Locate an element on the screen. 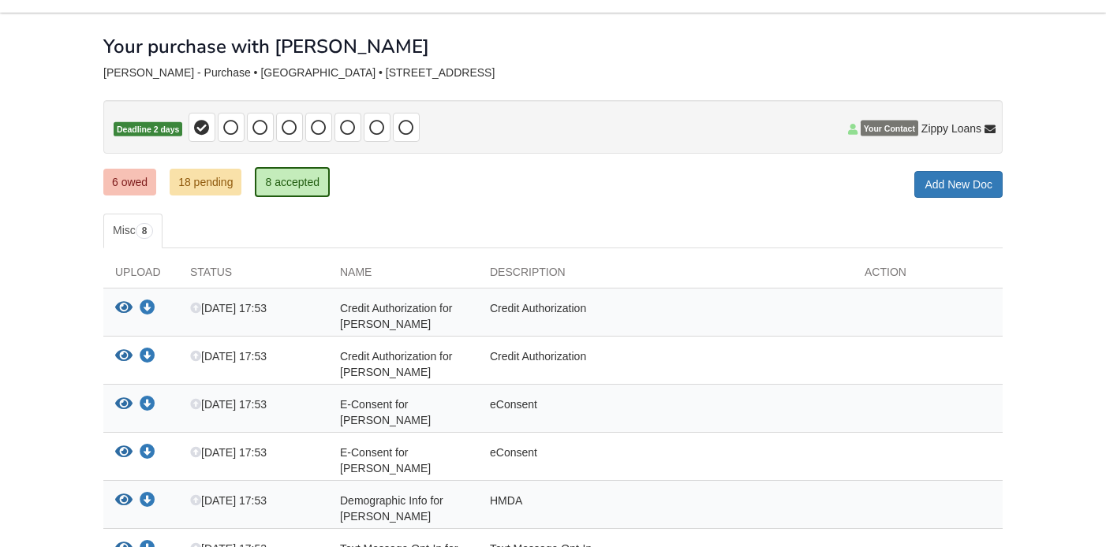  button: View E-Consent for lewis trabert is located at coordinates (124, 453).